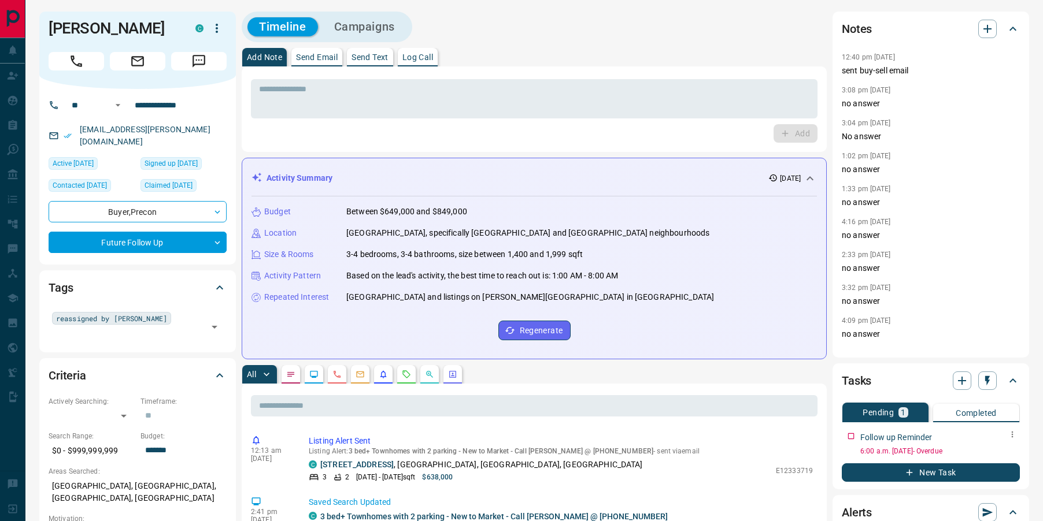  I want to click on p: $0 - $999,999,999, so click(91, 451).